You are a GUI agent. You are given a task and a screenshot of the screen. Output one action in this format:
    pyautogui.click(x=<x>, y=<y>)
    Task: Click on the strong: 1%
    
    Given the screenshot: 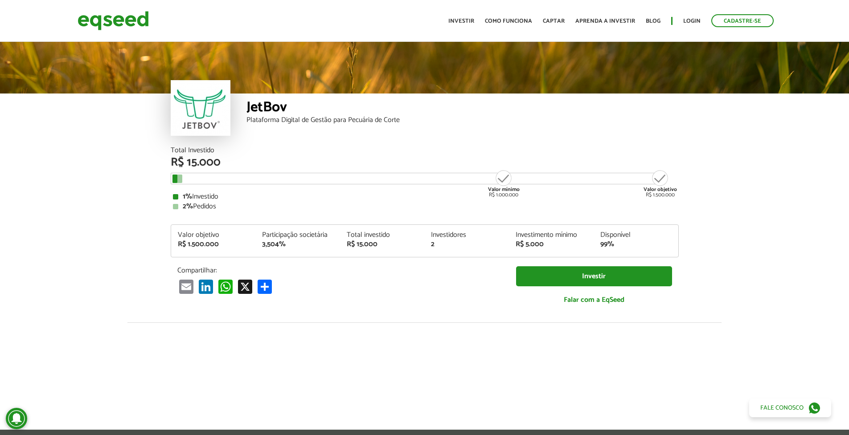 What is the action you would take?
    pyautogui.click(x=187, y=197)
    